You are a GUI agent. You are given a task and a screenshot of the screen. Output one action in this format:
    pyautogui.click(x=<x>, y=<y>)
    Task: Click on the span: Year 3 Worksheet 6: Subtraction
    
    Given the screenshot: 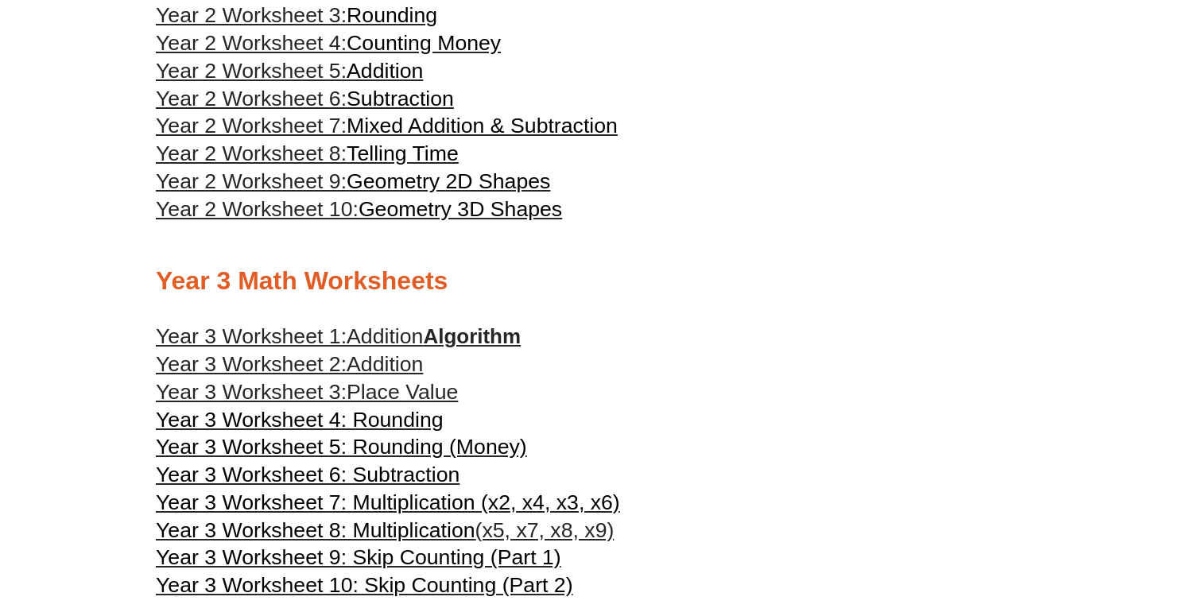 What is the action you would take?
    pyautogui.click(x=308, y=474)
    